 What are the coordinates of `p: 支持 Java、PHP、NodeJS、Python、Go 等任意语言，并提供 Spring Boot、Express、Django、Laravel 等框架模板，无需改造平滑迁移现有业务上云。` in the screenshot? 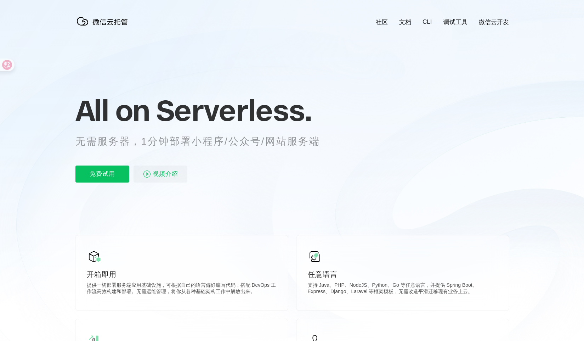 It's located at (403, 289).